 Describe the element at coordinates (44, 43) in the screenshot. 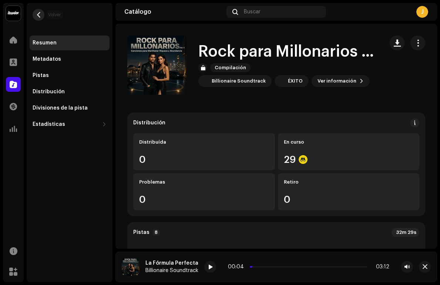

I see `div: Resumen` at that location.